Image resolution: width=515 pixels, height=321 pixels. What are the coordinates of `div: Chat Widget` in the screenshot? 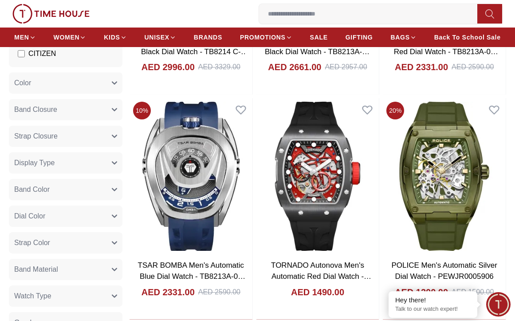 It's located at (498, 304).